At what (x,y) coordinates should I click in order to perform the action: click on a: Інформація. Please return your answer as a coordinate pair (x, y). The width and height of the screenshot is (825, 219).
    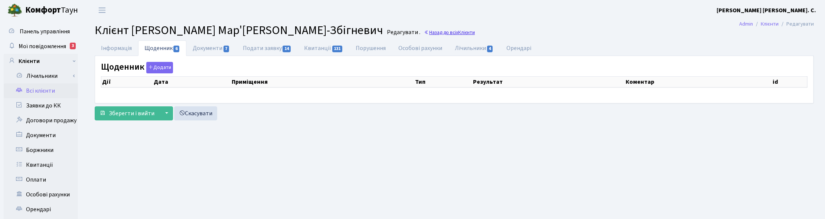
    Looking at the image, I should click on (116, 48).